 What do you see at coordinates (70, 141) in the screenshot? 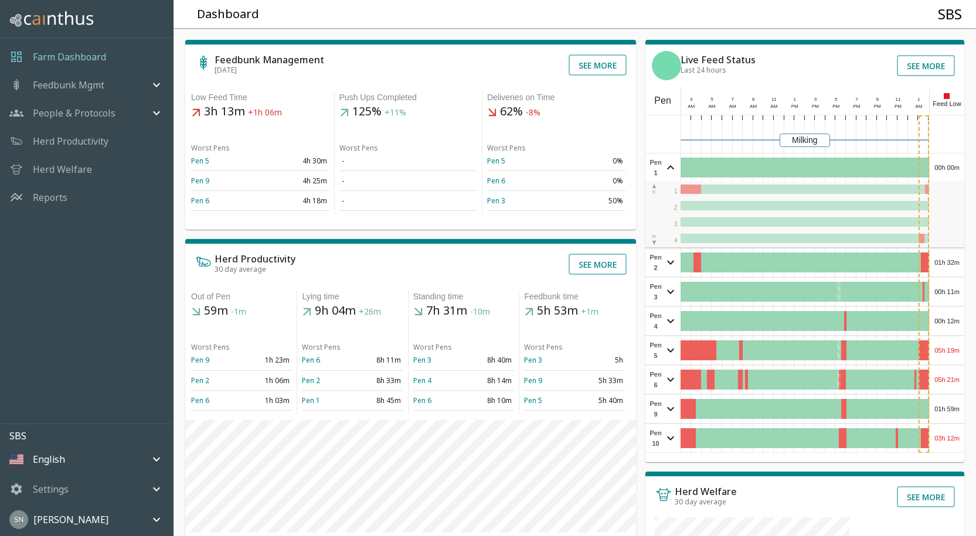
I see `a: Herd Productivity` at bounding box center [70, 141].